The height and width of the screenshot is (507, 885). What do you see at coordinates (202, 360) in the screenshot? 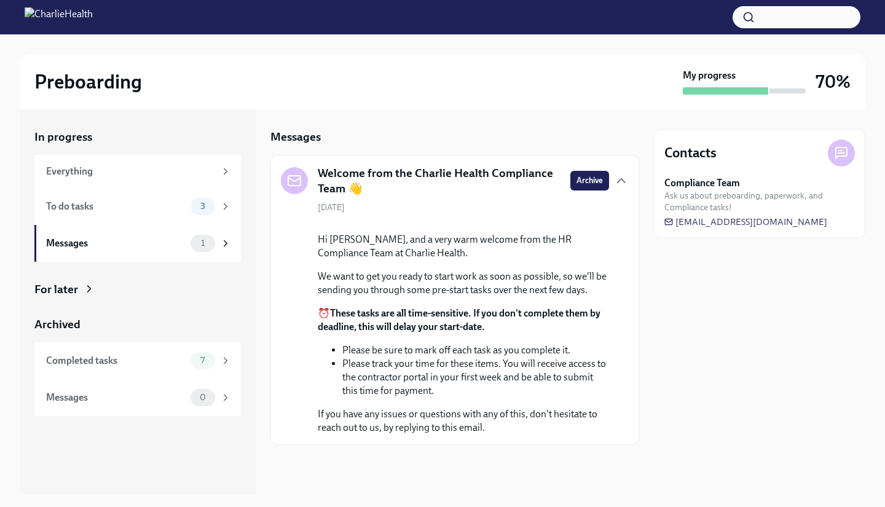
I see `span: 7` at bounding box center [202, 360].